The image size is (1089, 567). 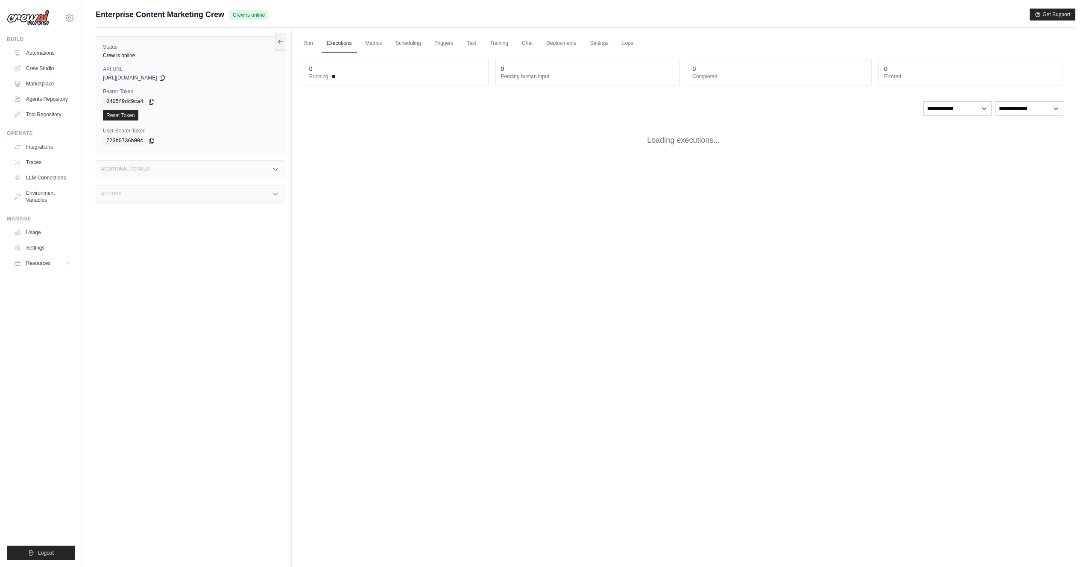 I want to click on a: Marketplace, so click(x=42, y=84).